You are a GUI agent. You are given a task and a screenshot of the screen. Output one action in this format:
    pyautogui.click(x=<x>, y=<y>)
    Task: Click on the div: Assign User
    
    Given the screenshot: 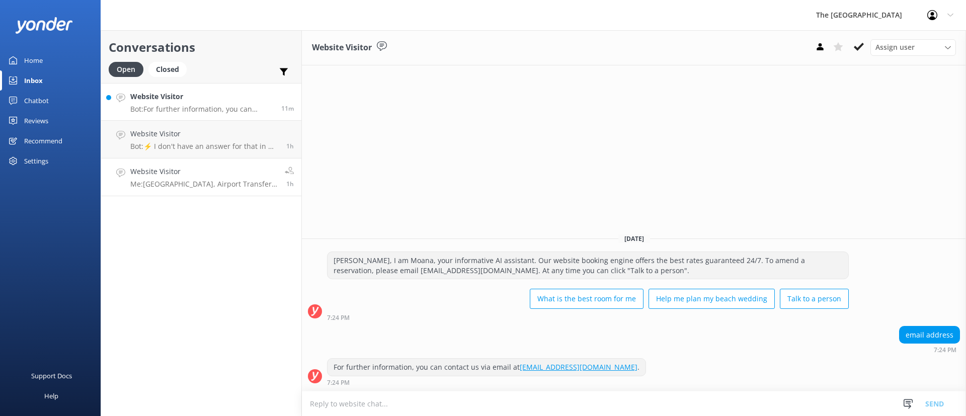 What is the action you would take?
    pyautogui.click(x=914, y=47)
    